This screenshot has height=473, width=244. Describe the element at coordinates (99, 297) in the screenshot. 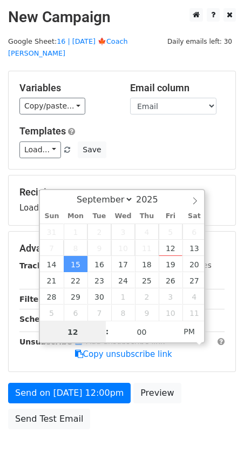

I see `span: September 30, 2025` at that location.